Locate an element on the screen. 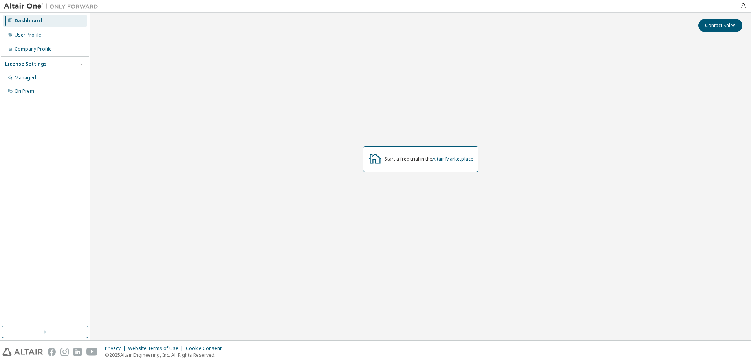  div: Cookie Consent is located at coordinates (206, 348).